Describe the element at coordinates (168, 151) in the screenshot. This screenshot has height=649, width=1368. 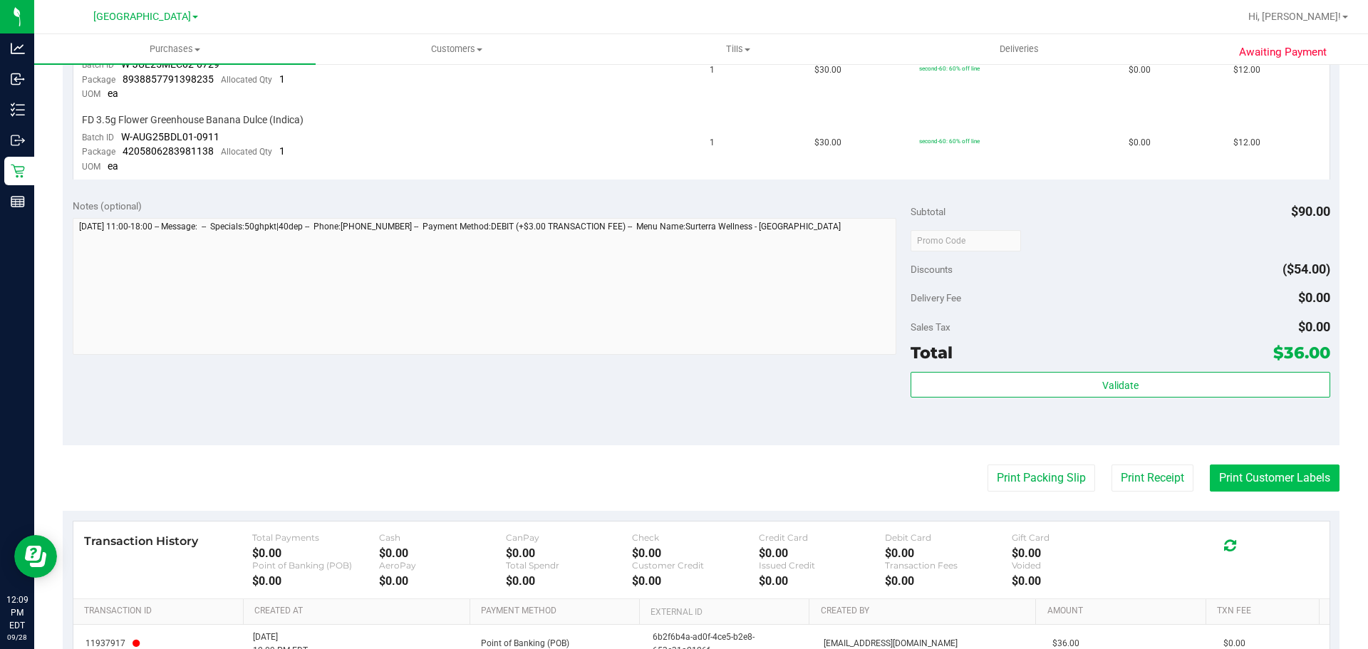
I see `span: 4205806283981138` at that location.